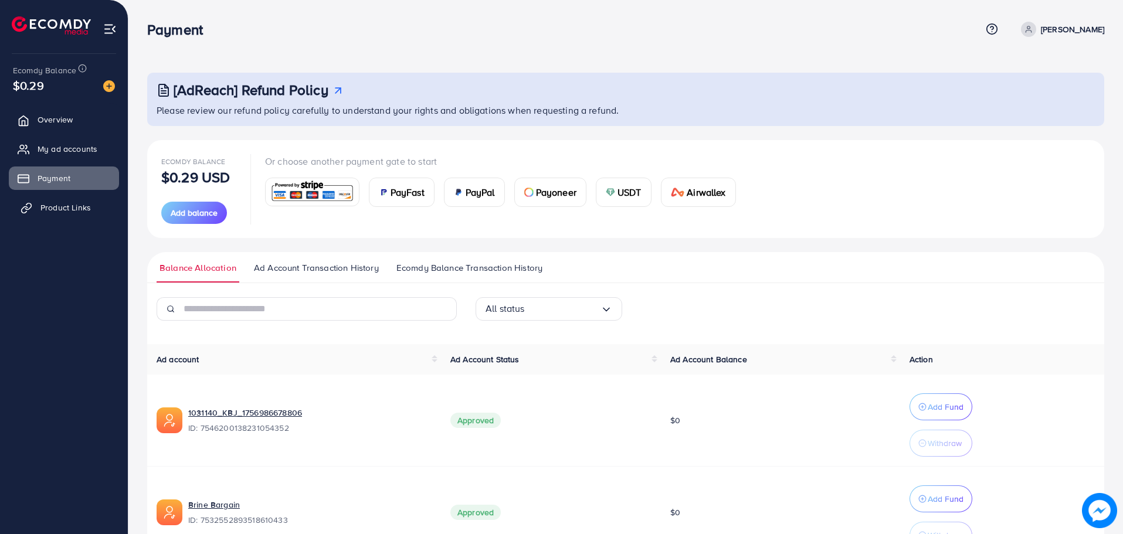 The width and height of the screenshot is (1123, 534). I want to click on span: PayFast, so click(408, 192).